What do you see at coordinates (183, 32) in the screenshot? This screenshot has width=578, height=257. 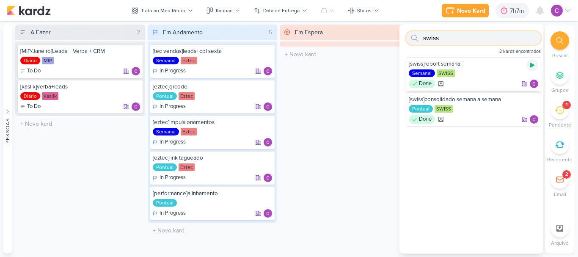 I see `div: Em Andamento` at bounding box center [183, 32].